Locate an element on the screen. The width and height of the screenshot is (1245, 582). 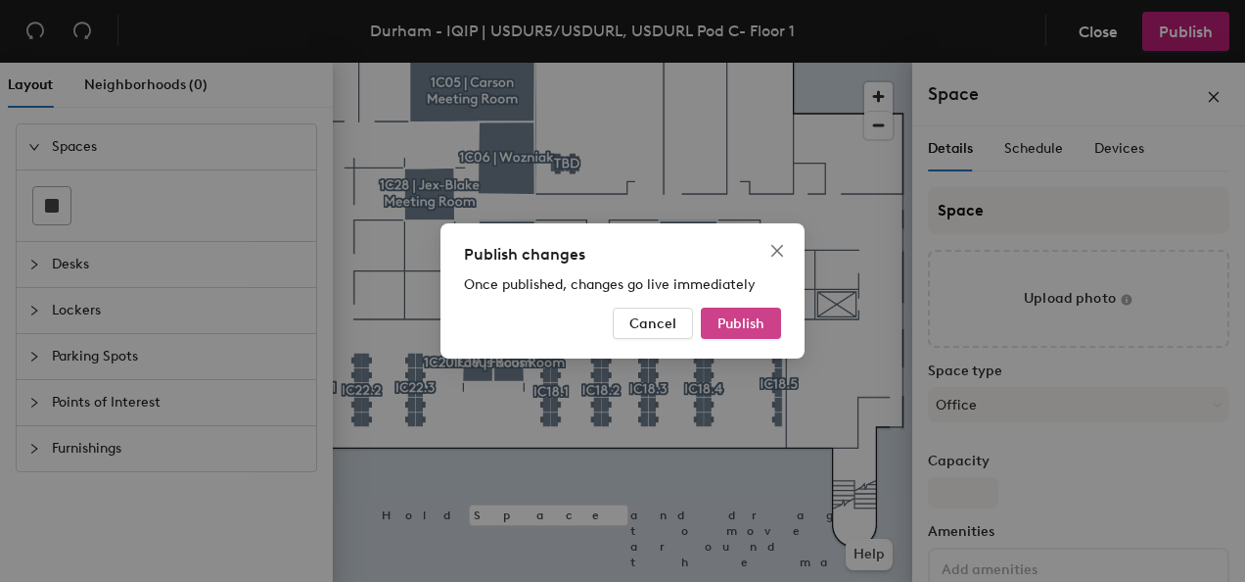
span: Cancel is located at coordinates (653, 323).